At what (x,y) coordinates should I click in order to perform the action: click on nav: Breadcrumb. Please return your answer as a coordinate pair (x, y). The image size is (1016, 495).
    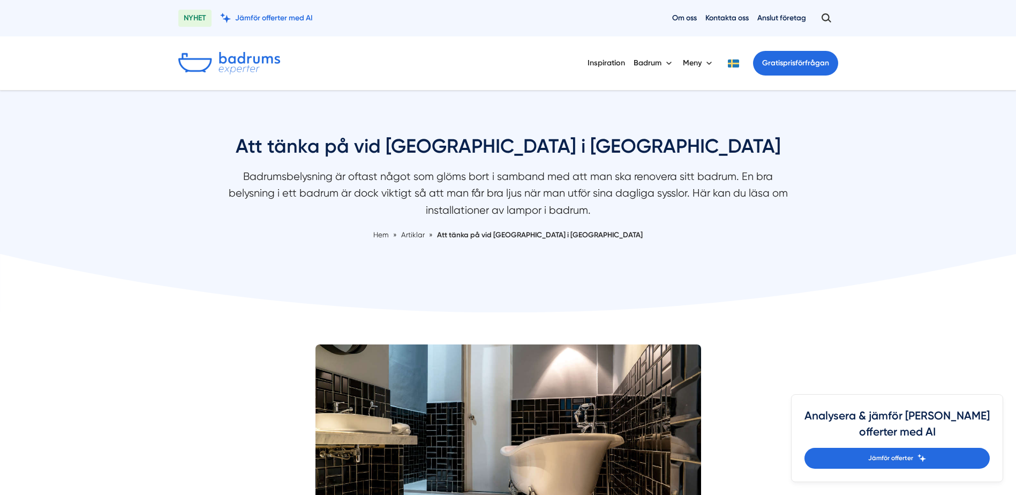
    Looking at the image, I should click on (508, 235).